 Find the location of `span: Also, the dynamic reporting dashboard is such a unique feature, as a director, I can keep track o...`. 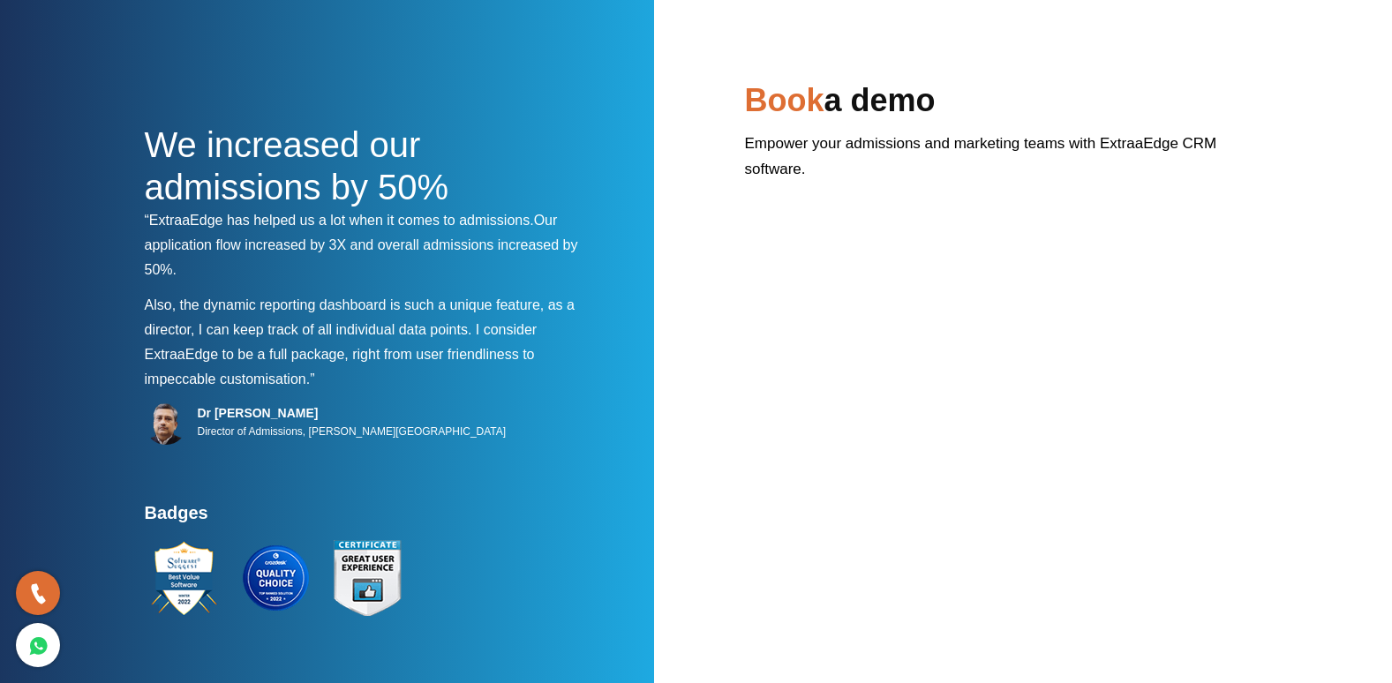

span: Also, the dynamic reporting dashboard is such a unique feature, as a director, I can keep track o... is located at coordinates (359, 317).